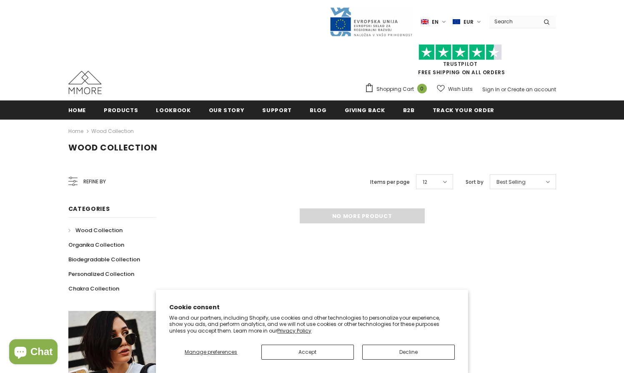  What do you see at coordinates (277, 110) in the screenshot?
I see `a: support` at bounding box center [277, 110].